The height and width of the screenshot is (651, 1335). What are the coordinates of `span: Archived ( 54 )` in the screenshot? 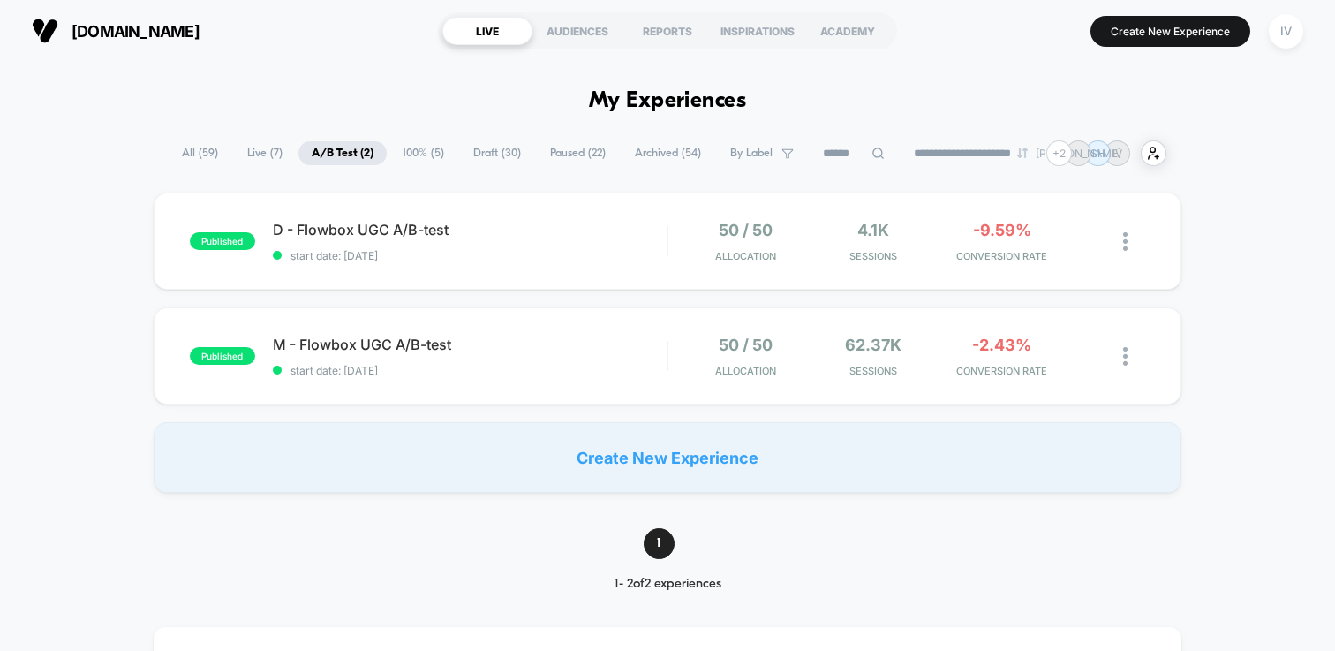 It's located at (668, 153).